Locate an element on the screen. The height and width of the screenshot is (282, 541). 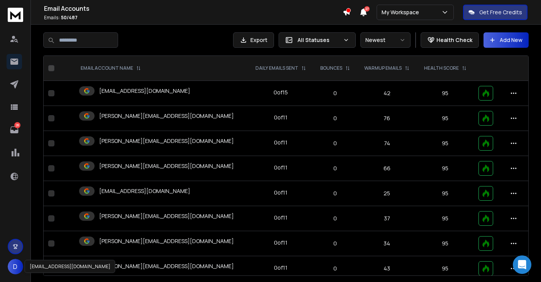
p: HEALTH SCORE is located at coordinates (441, 68).